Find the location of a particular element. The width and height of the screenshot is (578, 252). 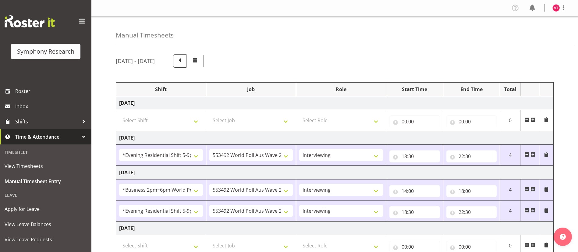

img: Rosterit website logo is located at coordinates (30, 21).